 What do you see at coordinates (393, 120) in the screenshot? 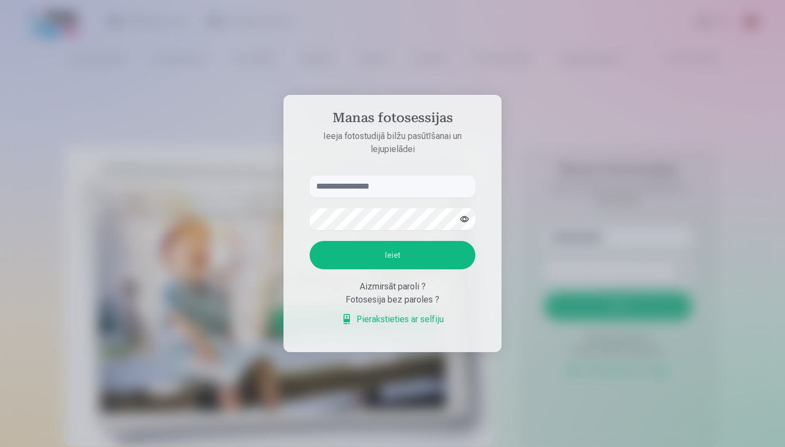
I see `h4: Manas fotosessijas` at bounding box center [393, 120].